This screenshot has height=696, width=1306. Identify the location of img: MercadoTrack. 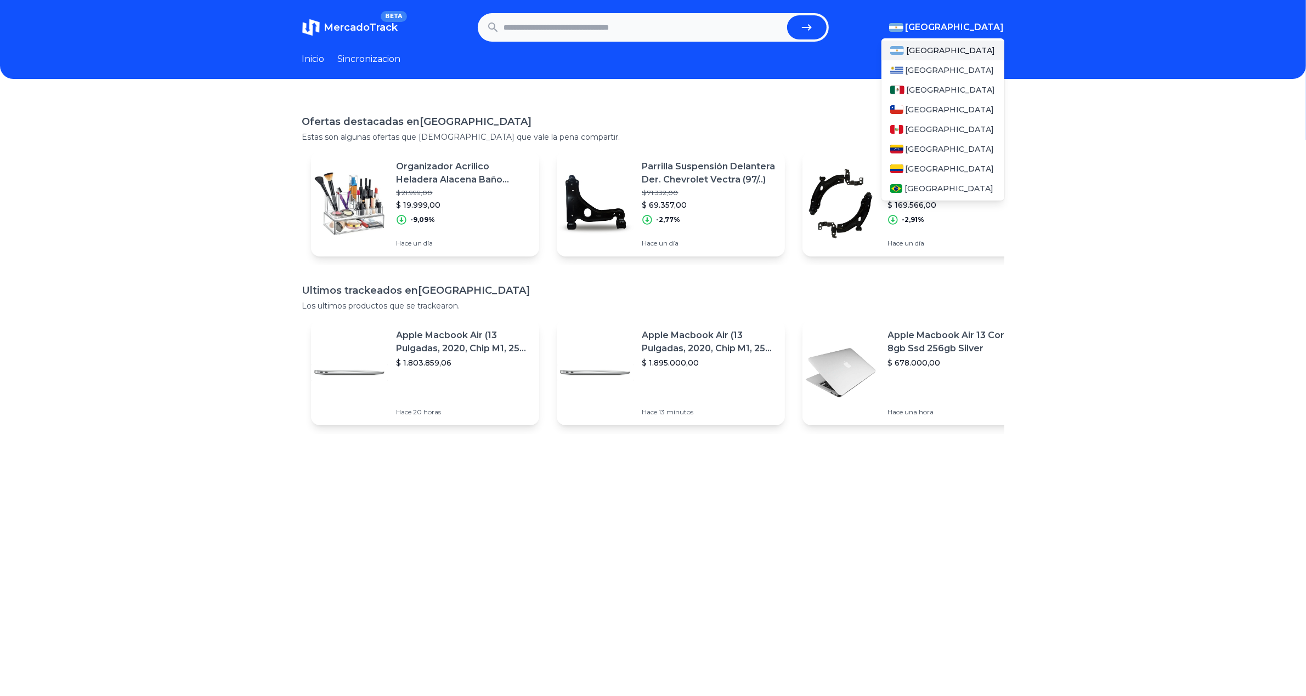
(311, 27).